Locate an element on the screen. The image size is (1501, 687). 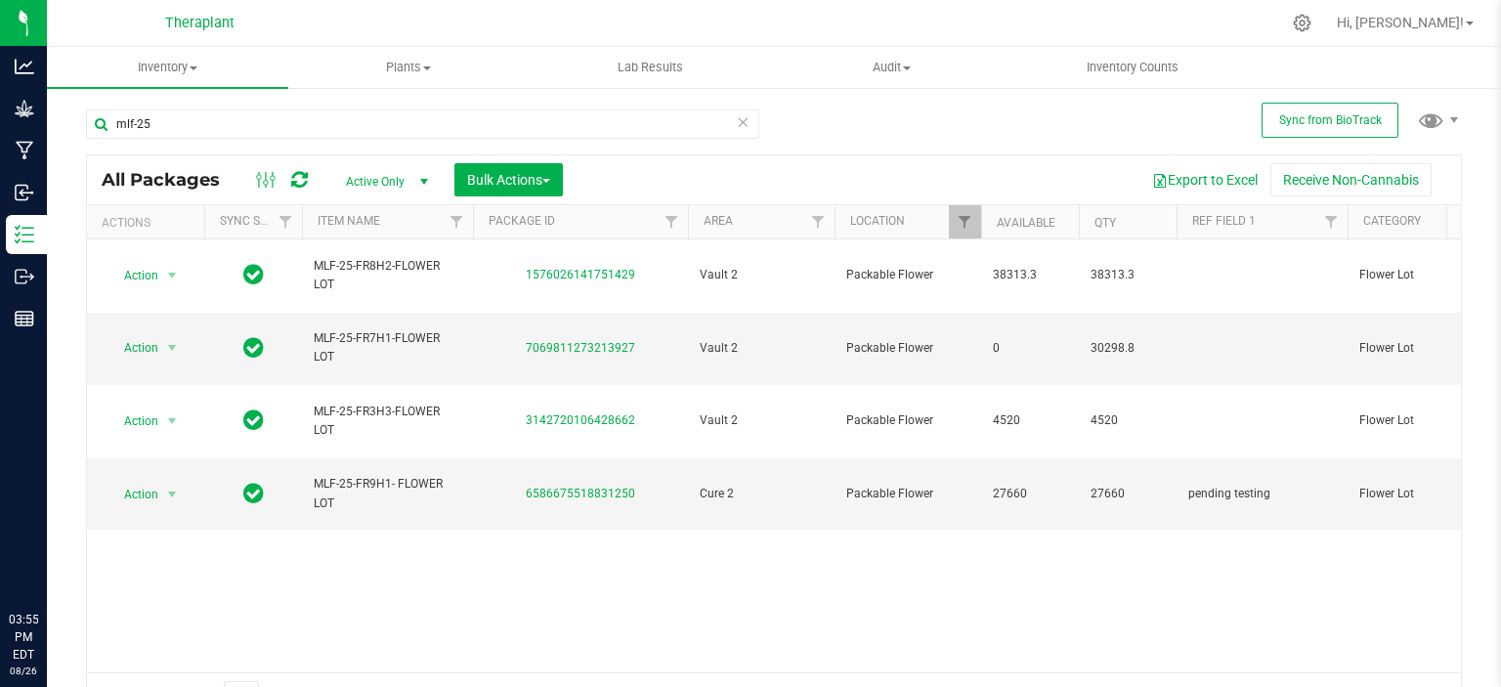
a: Item Name is located at coordinates (349, 221).